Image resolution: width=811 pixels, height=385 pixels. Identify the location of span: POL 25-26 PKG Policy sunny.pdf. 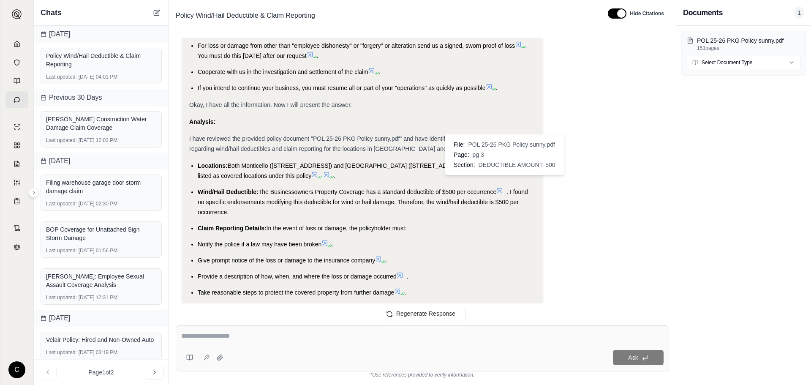
(511, 145).